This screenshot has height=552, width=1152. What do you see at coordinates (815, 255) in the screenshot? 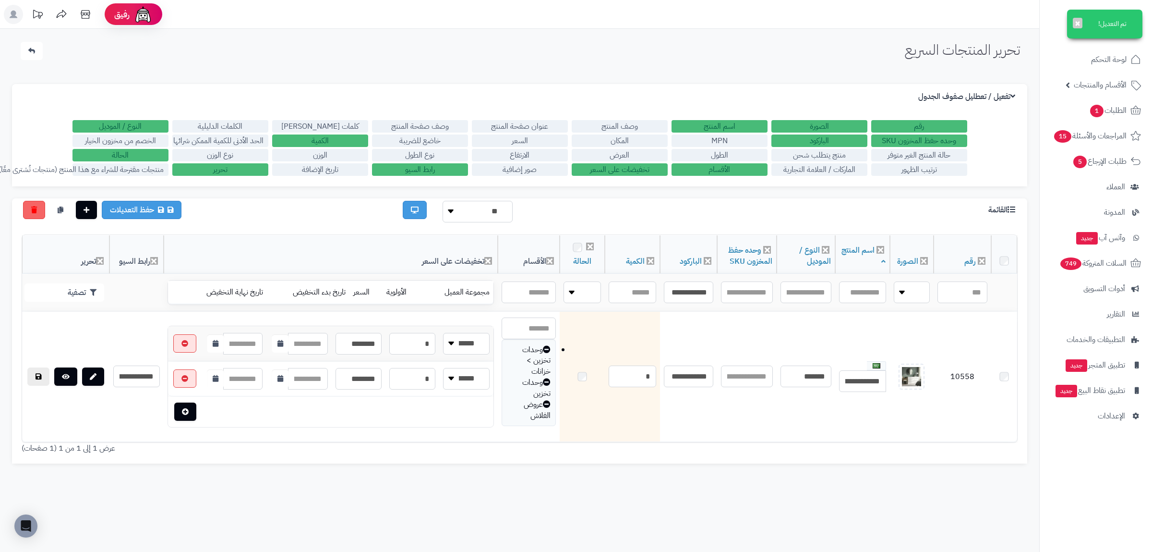
I see `a: النوع / الموديل` at bounding box center [815, 255].